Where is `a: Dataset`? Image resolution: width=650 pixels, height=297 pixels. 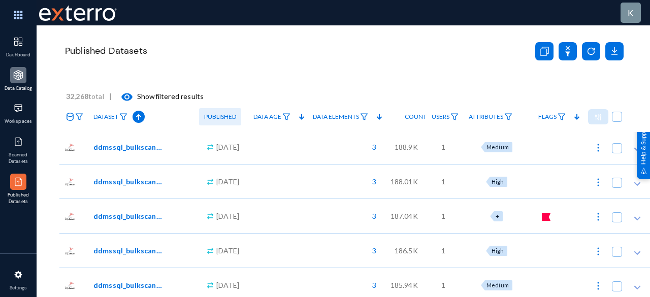
a: Dataset is located at coordinates (110, 117).